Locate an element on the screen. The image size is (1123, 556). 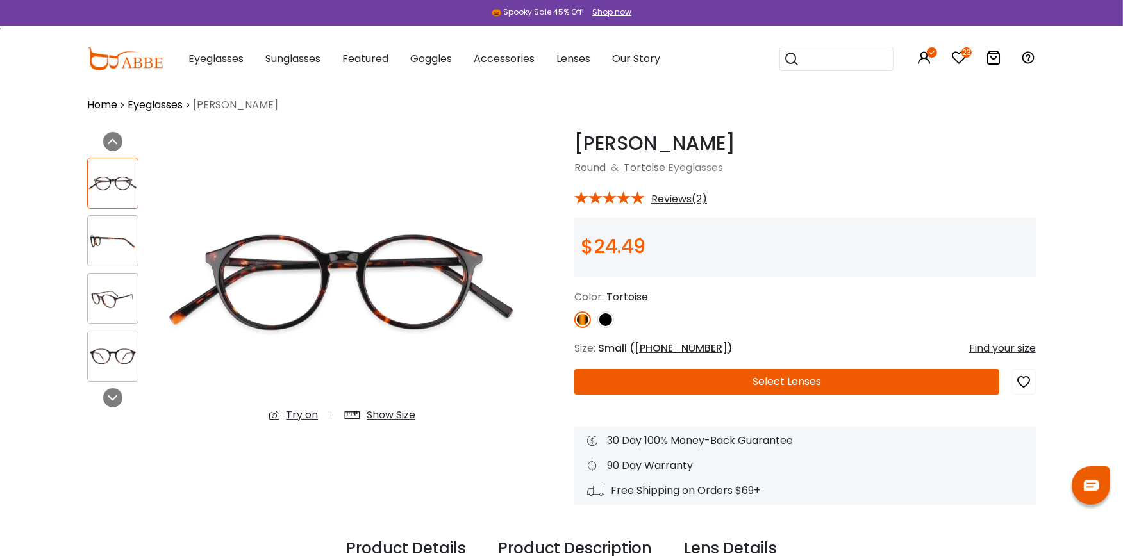
span: $24.49 is located at coordinates (613, 246).